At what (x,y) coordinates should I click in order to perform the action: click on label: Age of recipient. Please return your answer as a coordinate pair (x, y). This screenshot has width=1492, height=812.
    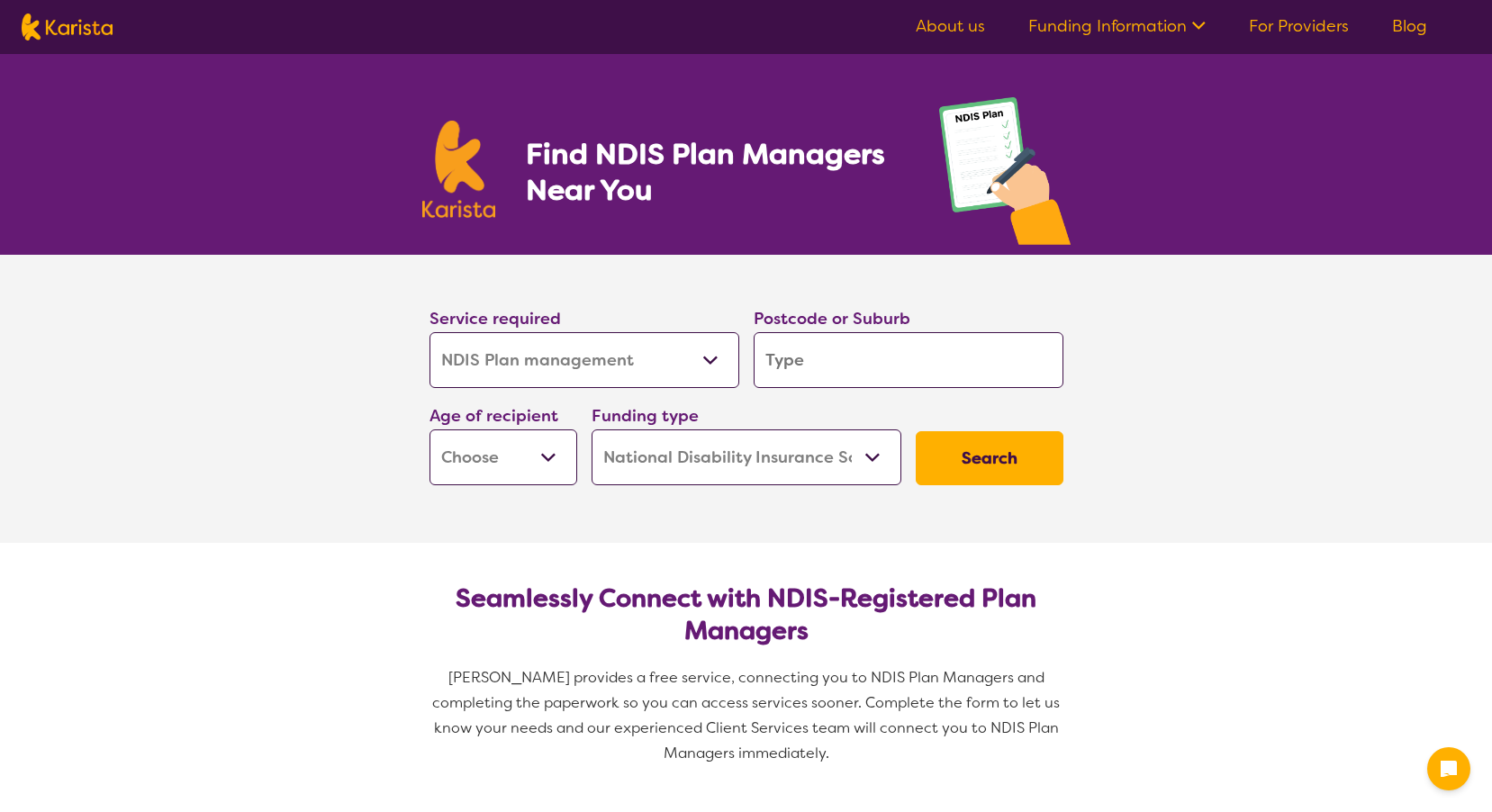
    Looking at the image, I should click on (493, 416).